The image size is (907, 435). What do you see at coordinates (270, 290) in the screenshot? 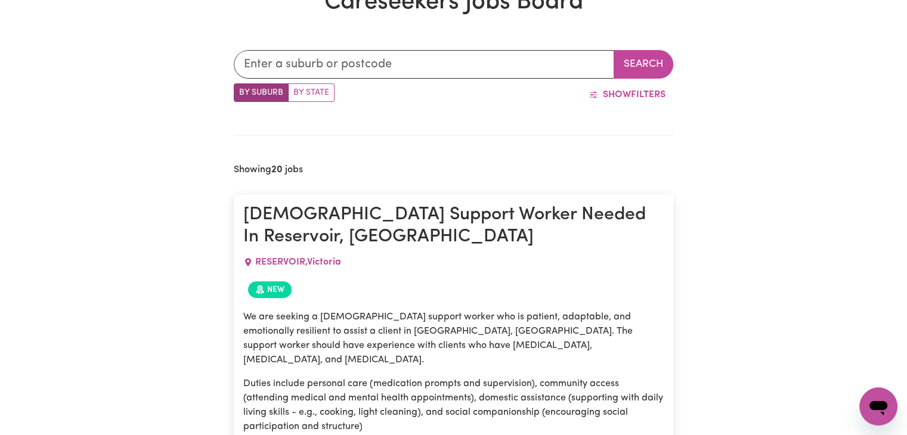
I see `span: Job posted within the last 30 days` at bounding box center [270, 290].